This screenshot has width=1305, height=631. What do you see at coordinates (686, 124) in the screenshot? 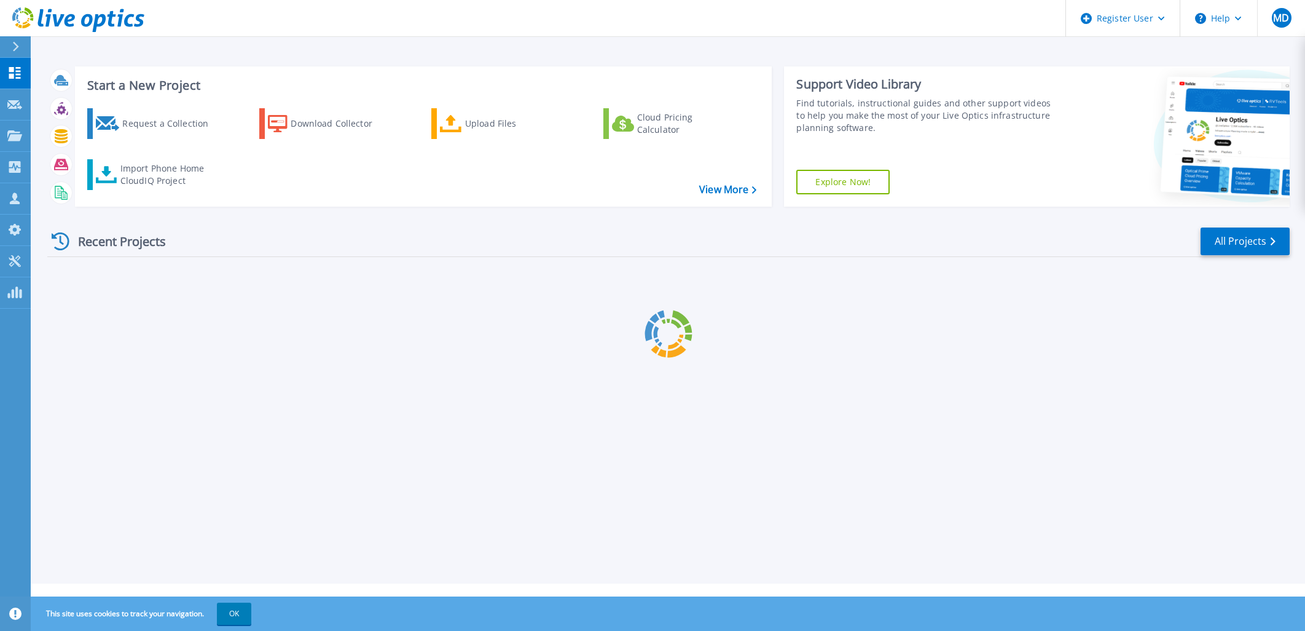
I see `div: Cloud Pricing Calculator` at bounding box center [686, 124].